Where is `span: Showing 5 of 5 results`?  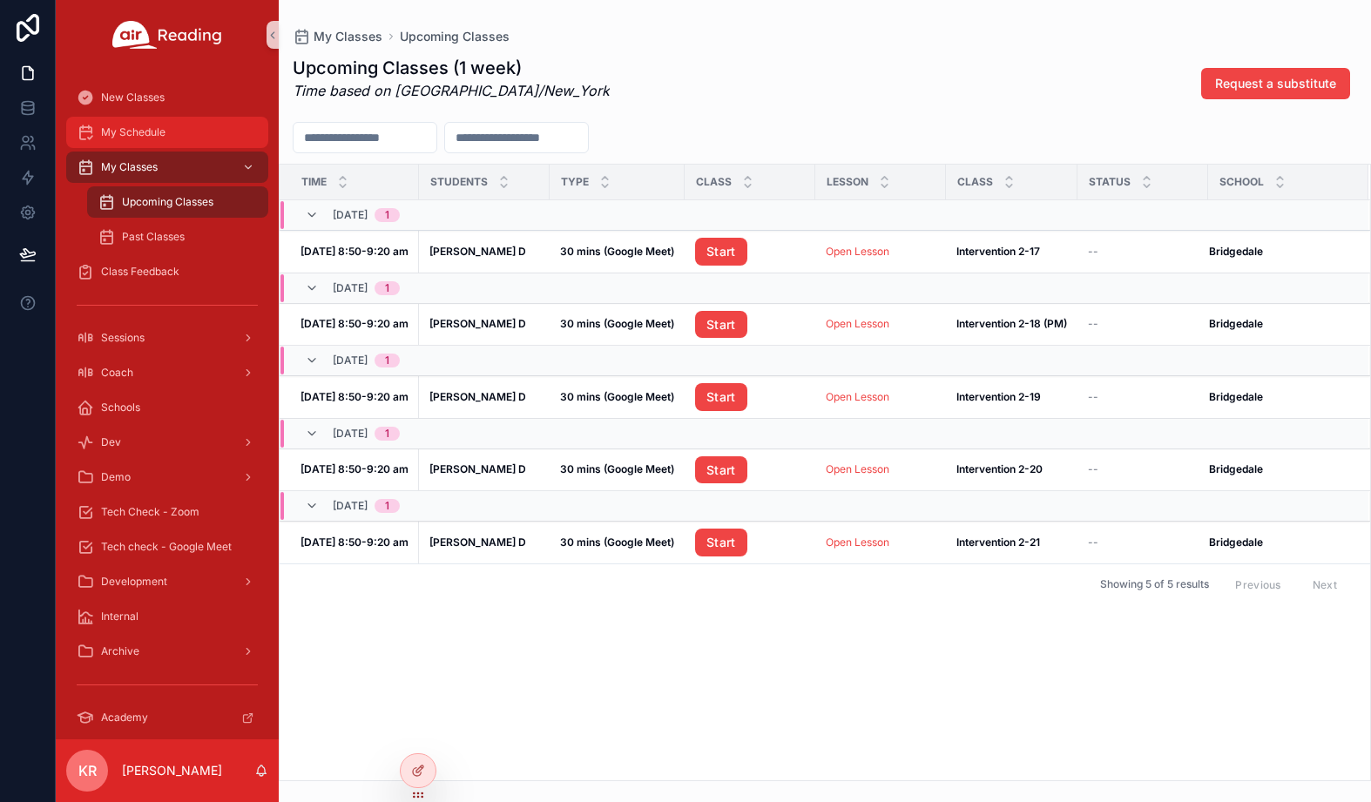
span: Showing 5 of 5 results is located at coordinates (1154, 585).